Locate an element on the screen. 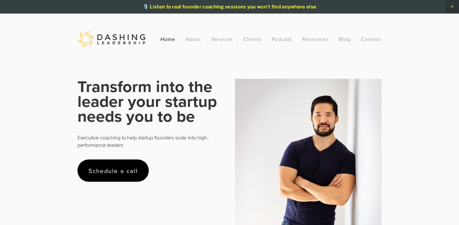  strong: Transform into the leader your startup needs you to be is located at coordinates (149, 101).